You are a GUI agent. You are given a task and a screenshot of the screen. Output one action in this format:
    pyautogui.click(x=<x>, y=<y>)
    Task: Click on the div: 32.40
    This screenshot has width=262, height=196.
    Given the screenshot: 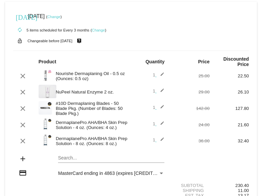 What is the action you would take?
    pyautogui.click(x=229, y=141)
    